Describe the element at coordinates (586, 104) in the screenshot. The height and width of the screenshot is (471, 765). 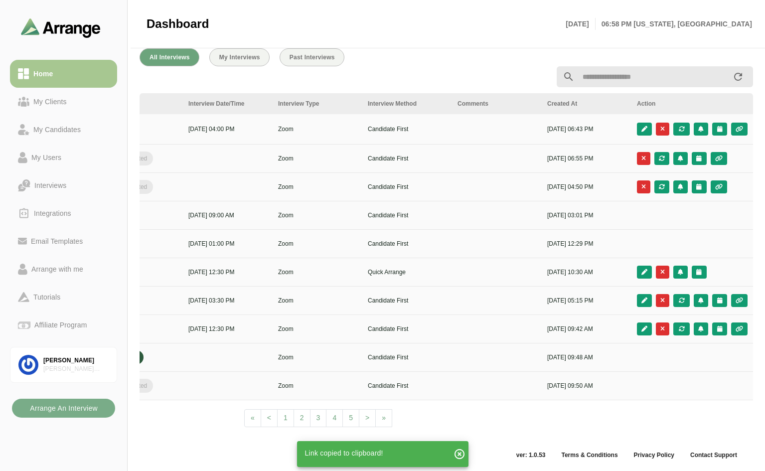
I see `div: Created At` at that location.